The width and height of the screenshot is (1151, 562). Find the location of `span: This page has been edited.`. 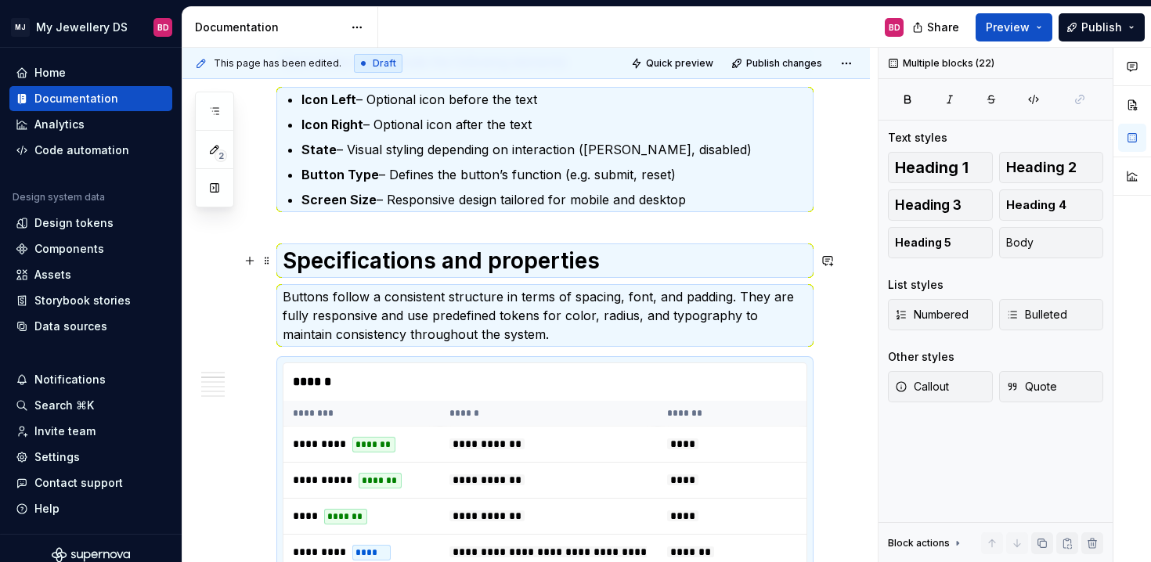

span: This page has been edited. is located at coordinates (277, 63).